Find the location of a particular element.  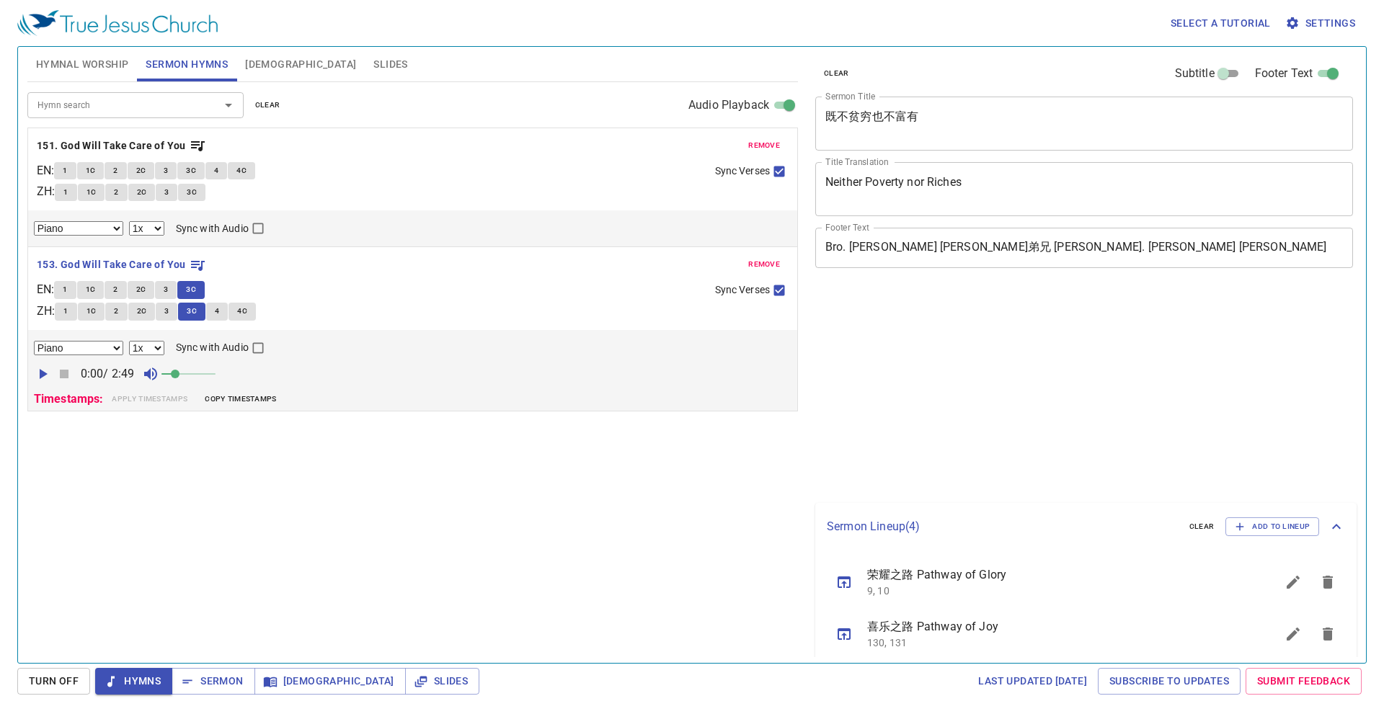

button: Open is located at coordinates (229, 105).